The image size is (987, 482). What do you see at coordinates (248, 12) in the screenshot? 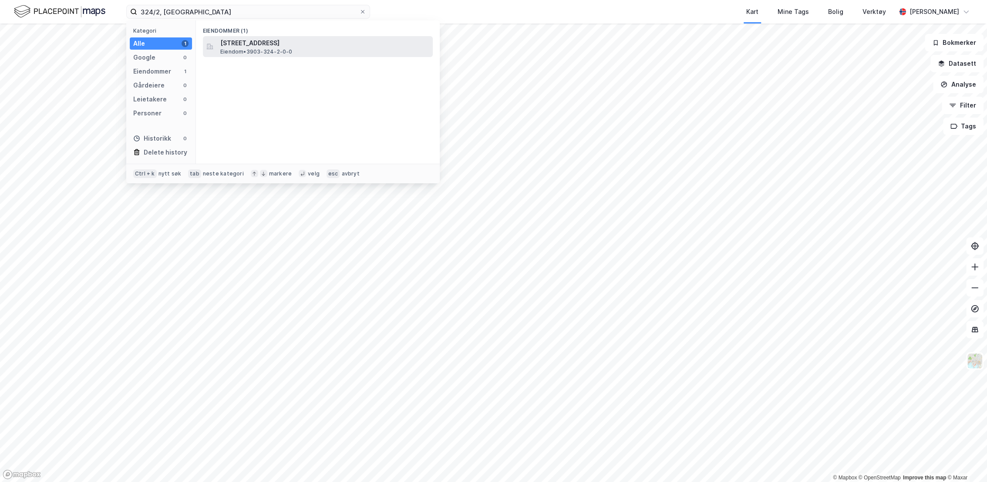
I see `input: Søk på adresse, matrikkel, gårdeiere, leietakere eller personer` at bounding box center [248, 12].